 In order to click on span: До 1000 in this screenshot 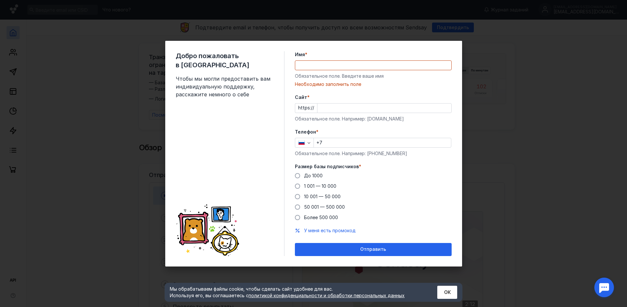, I will do `click(313, 175)`.